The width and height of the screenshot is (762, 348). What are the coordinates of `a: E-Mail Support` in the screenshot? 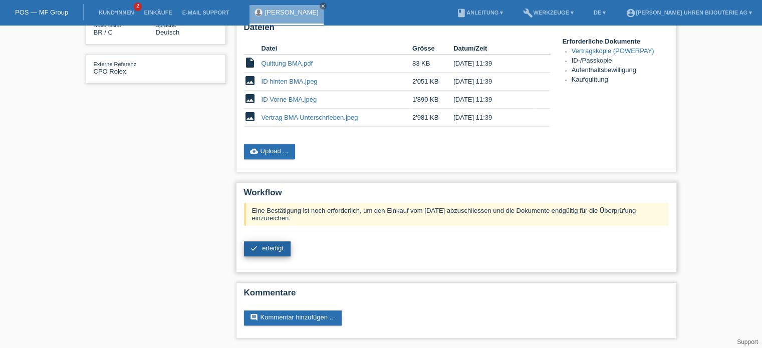 It's located at (206, 13).